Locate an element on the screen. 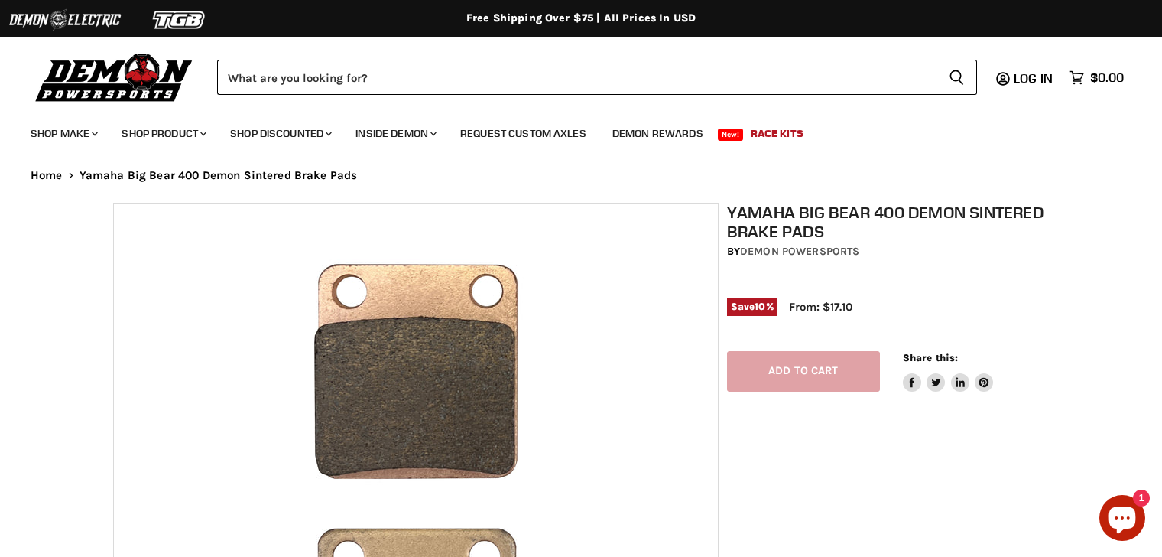  a: Home is located at coordinates (47, 175).